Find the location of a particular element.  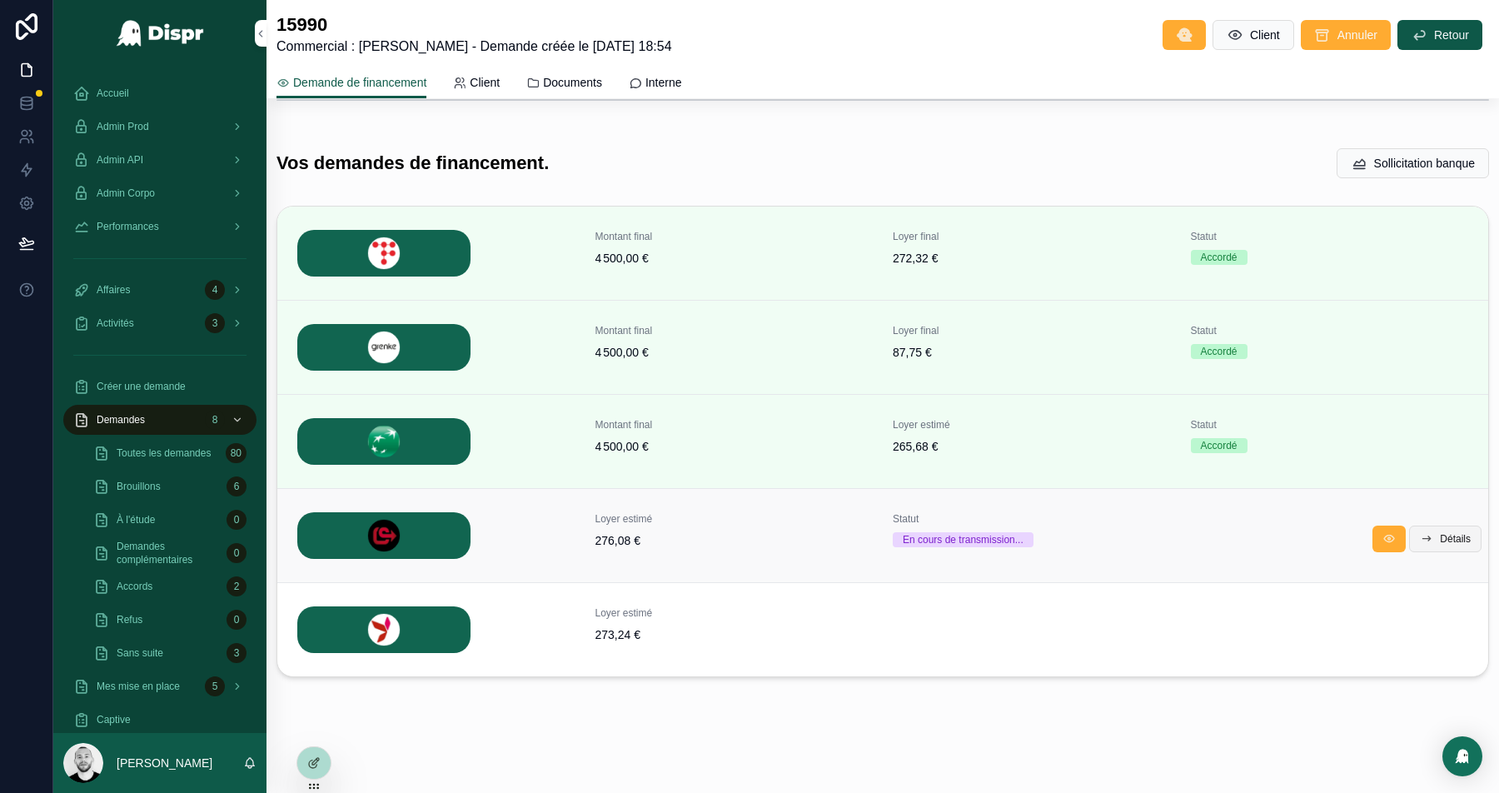

span: Demande de financement is located at coordinates (360, 82).